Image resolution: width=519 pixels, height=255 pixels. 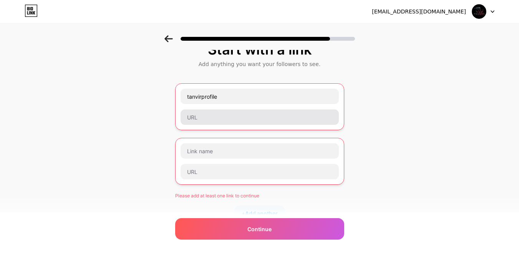 I want to click on div: Please add at least one link to continue, so click(x=260, y=196).